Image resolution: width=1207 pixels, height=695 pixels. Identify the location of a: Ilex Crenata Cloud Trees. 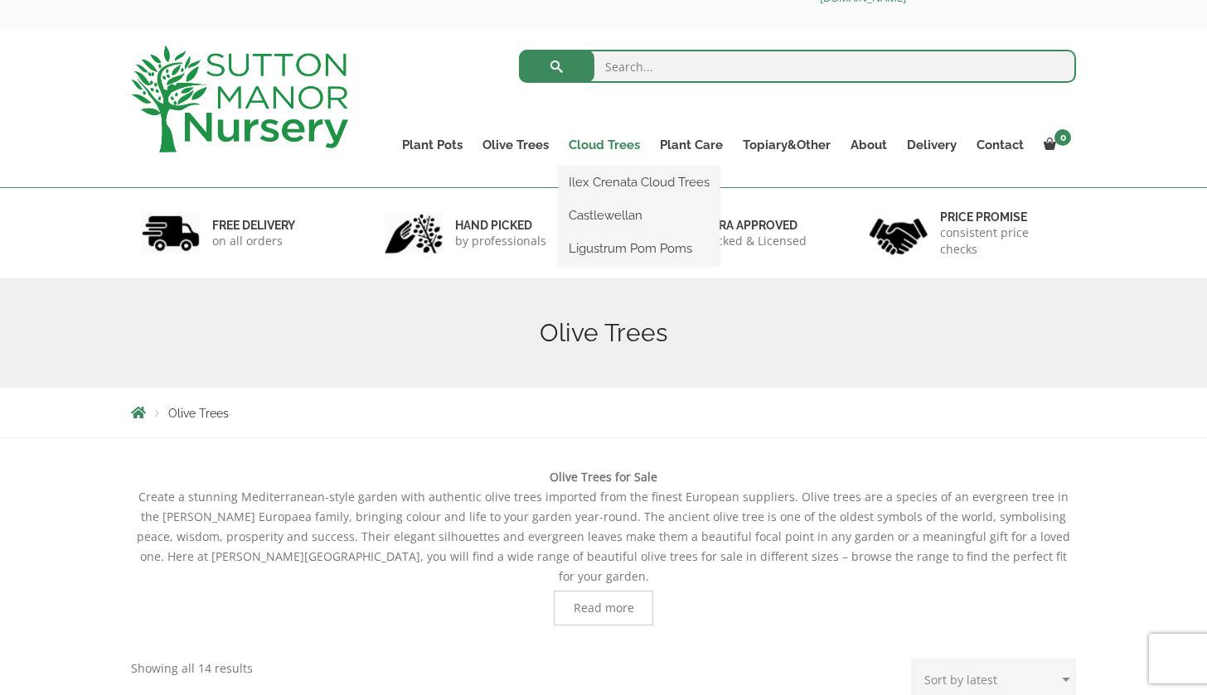
(639, 182).